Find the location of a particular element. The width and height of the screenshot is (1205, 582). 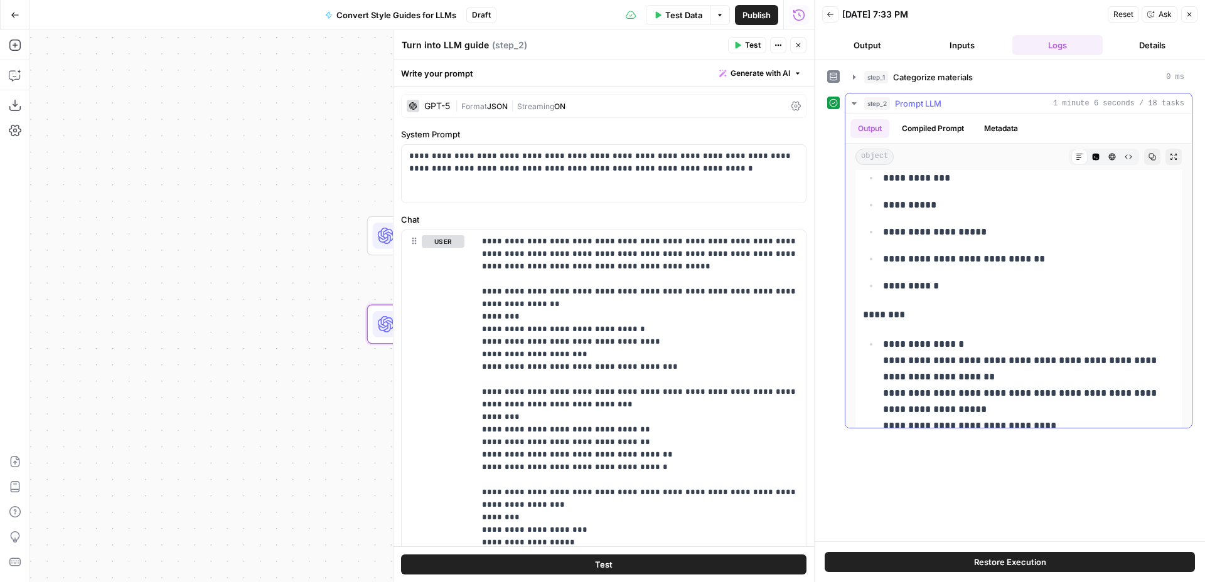

span: Reset is located at coordinates (1123, 14).